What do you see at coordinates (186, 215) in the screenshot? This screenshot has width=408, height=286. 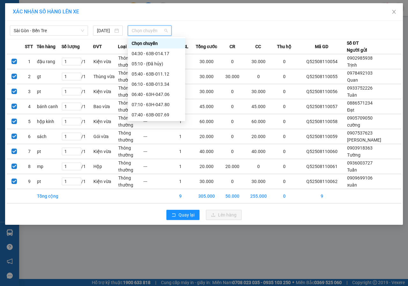 I see `span: Quay lại` at bounding box center [186, 215].